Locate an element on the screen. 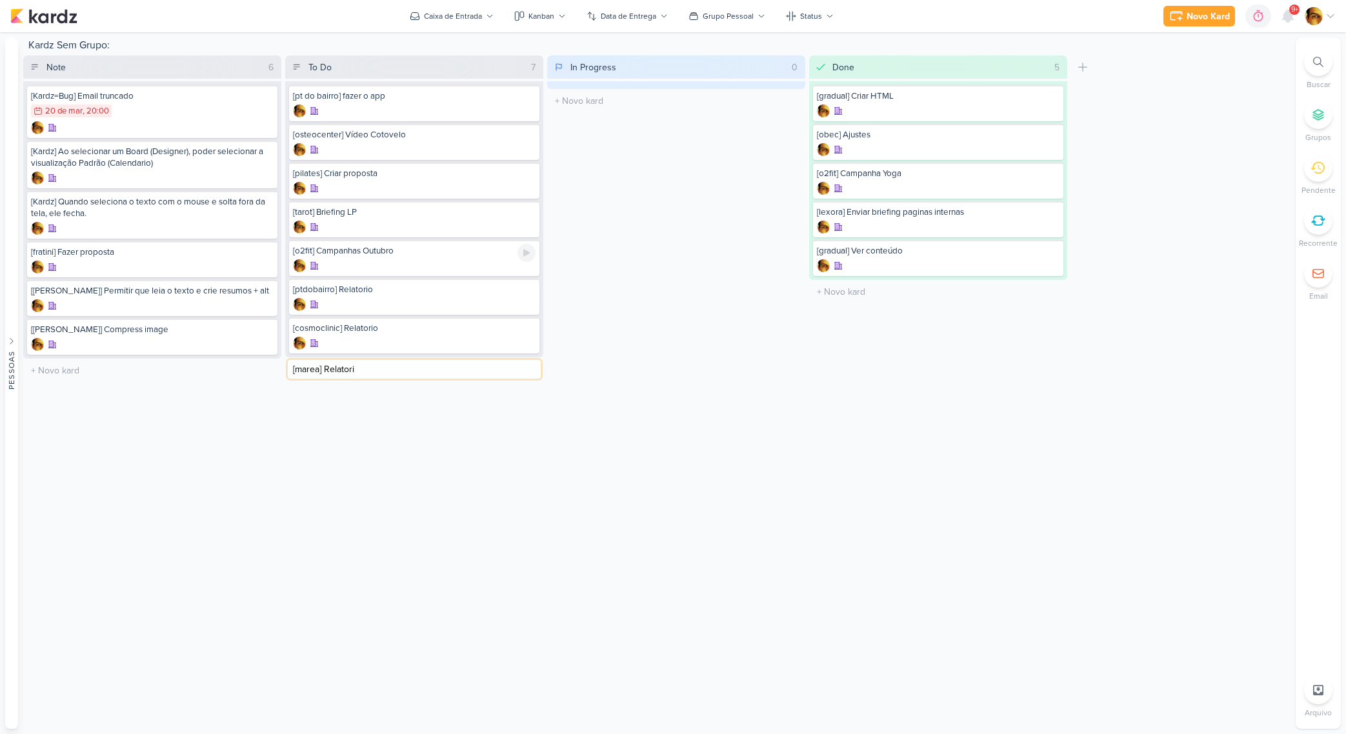  p: Buscar is located at coordinates (1319, 85).